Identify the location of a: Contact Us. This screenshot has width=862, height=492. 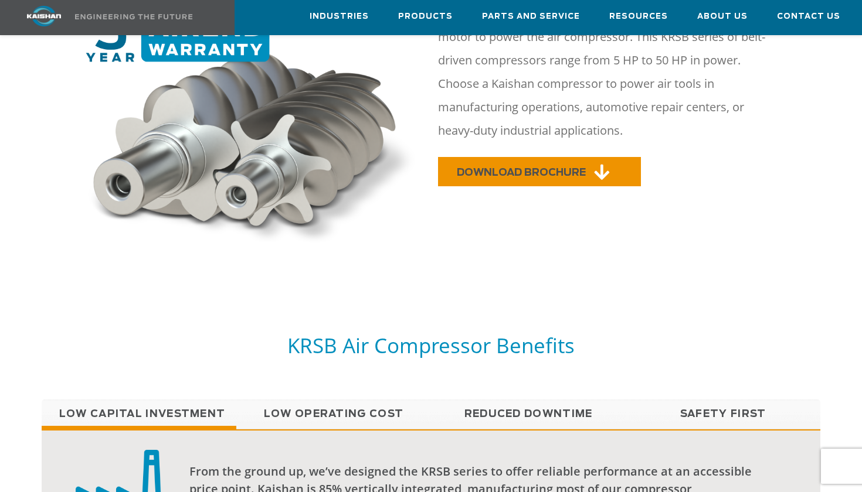
(808, 16).